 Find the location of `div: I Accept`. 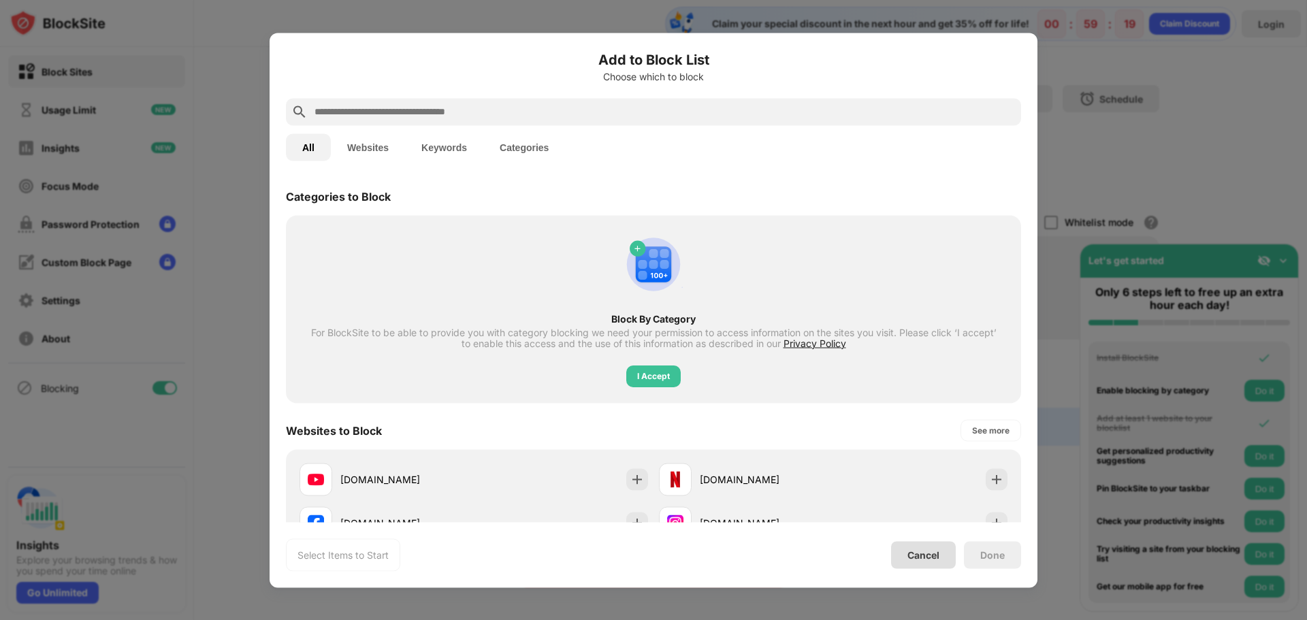

div: I Accept is located at coordinates (654, 376).